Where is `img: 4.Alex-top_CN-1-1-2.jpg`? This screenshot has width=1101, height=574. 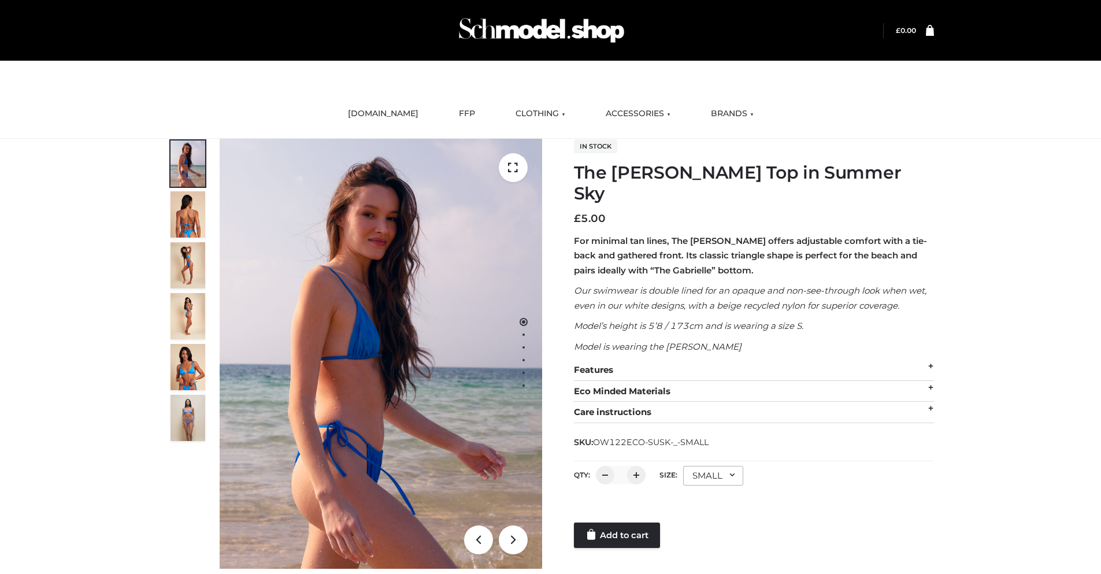
img: 4.Alex-top_CN-1-1-2.jpg is located at coordinates (188, 265).